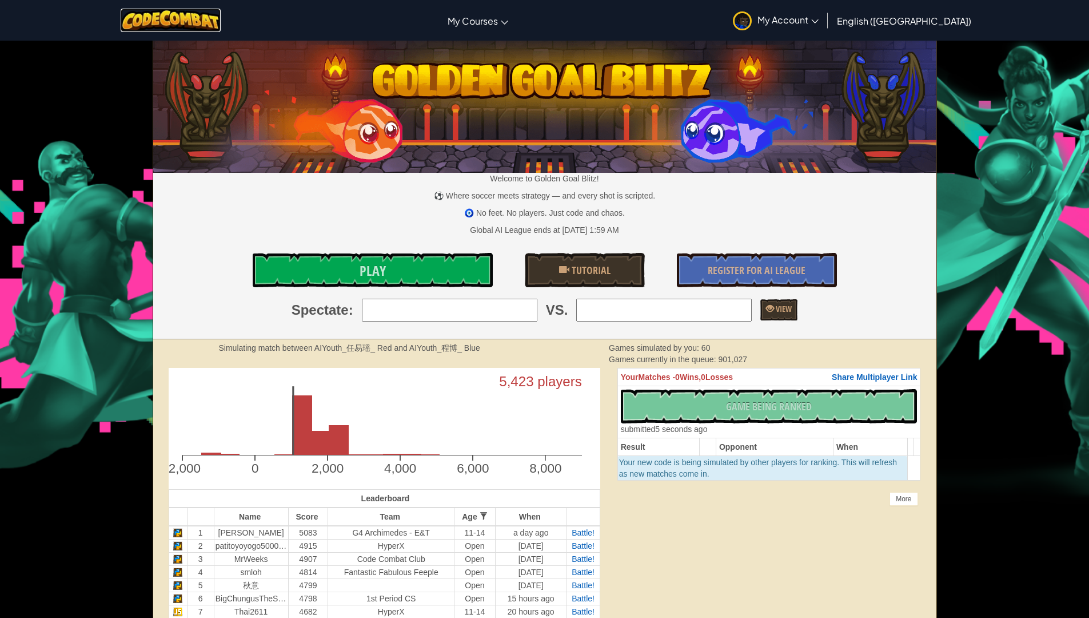 Image resolution: width=1089 pixels, height=618 pixels. What do you see at coordinates (742, 21) in the screenshot?
I see `img: avatar` at bounding box center [742, 21].